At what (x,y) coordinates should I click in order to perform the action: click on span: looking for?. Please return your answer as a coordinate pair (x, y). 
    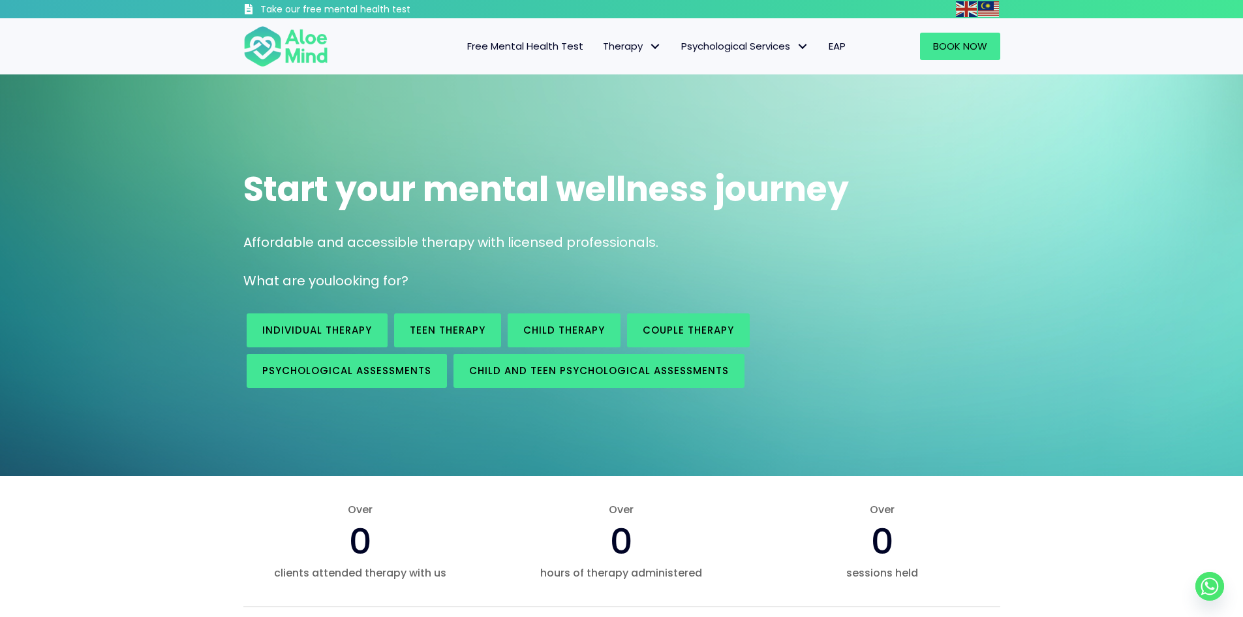
    Looking at the image, I should click on (370, 281).